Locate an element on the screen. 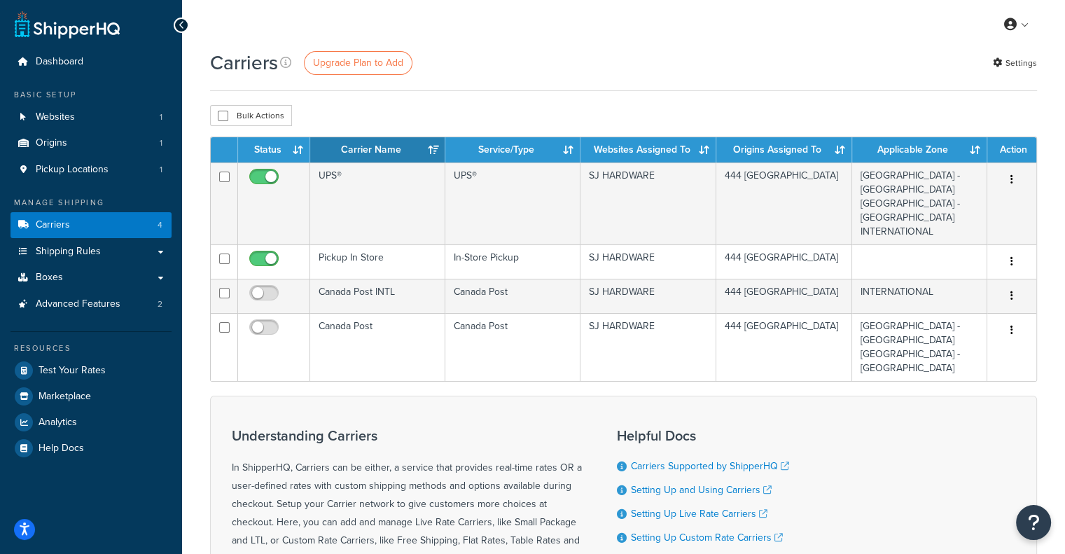  li: Websites is located at coordinates (91, 117).